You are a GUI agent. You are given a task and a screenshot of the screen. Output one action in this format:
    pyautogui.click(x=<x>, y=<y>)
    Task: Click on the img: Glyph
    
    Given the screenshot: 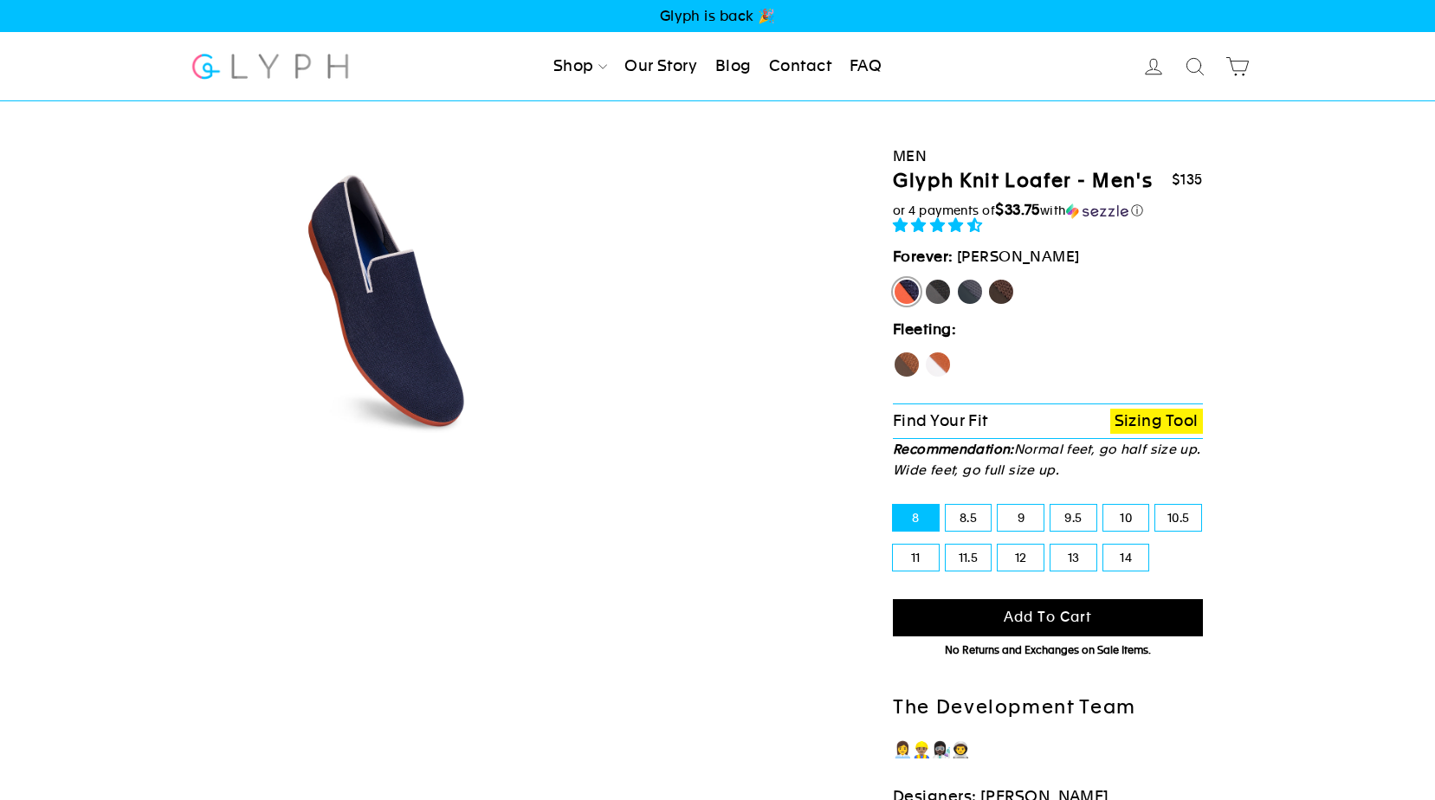 What is the action you would take?
    pyautogui.click(x=270, y=66)
    